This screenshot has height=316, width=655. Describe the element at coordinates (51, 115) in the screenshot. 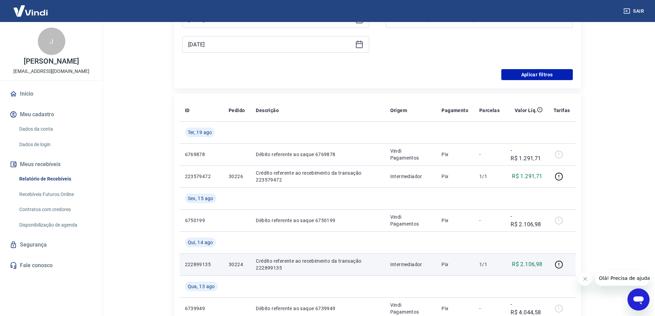

I see `button: Meu cadastro` at that location.